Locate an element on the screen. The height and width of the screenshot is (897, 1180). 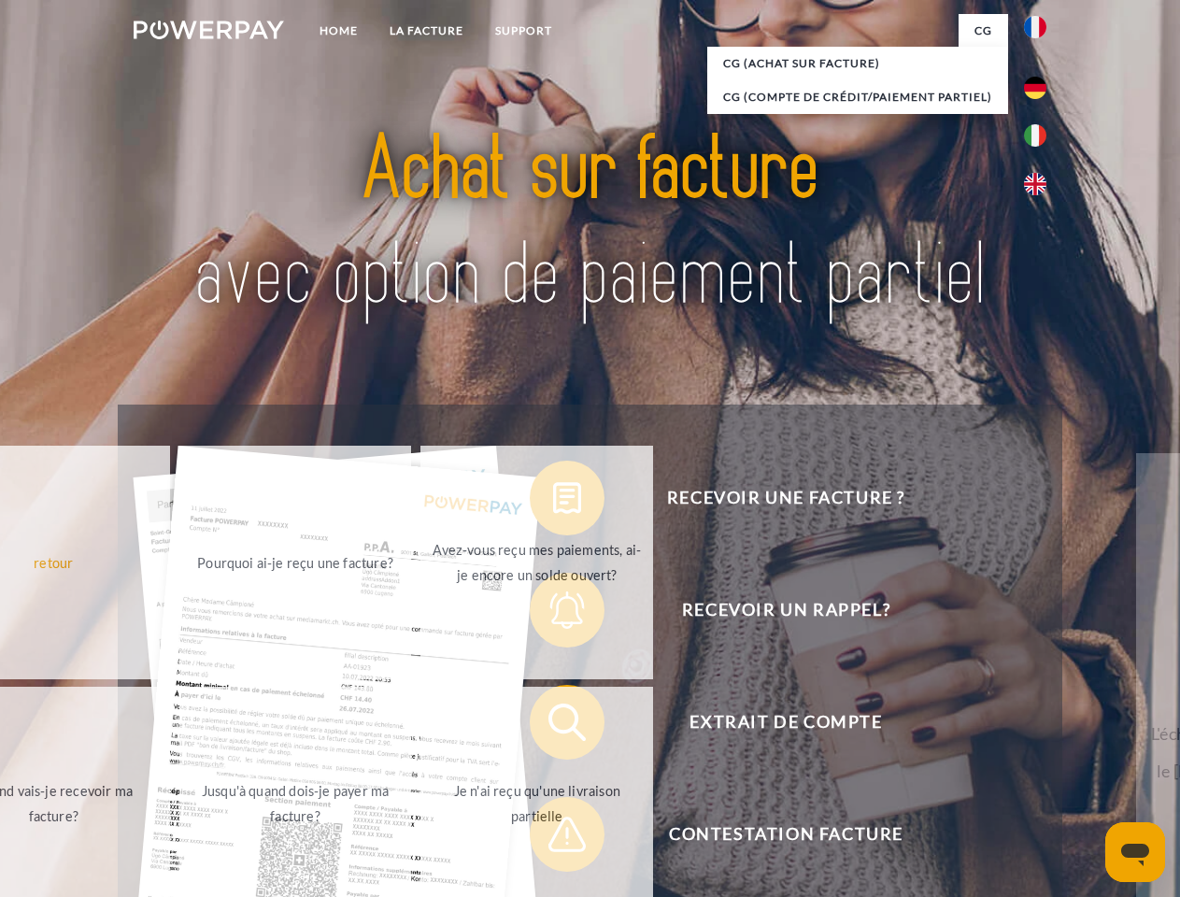
button: Extrait de compte is located at coordinates (772, 722).